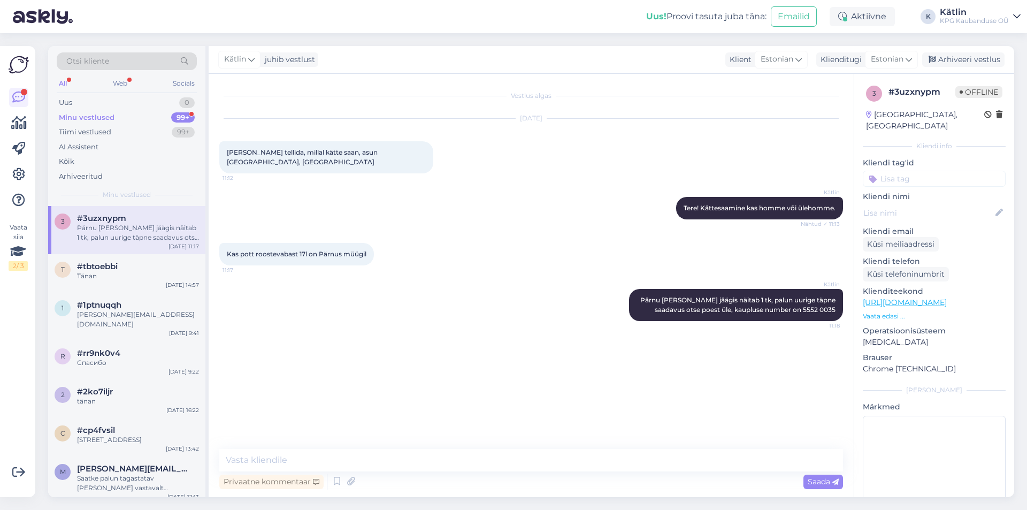 This screenshot has height=510, width=1027. What do you see at coordinates (901, 244) in the screenshot?
I see `div: Küsi meiliaadressi` at bounding box center [901, 244].